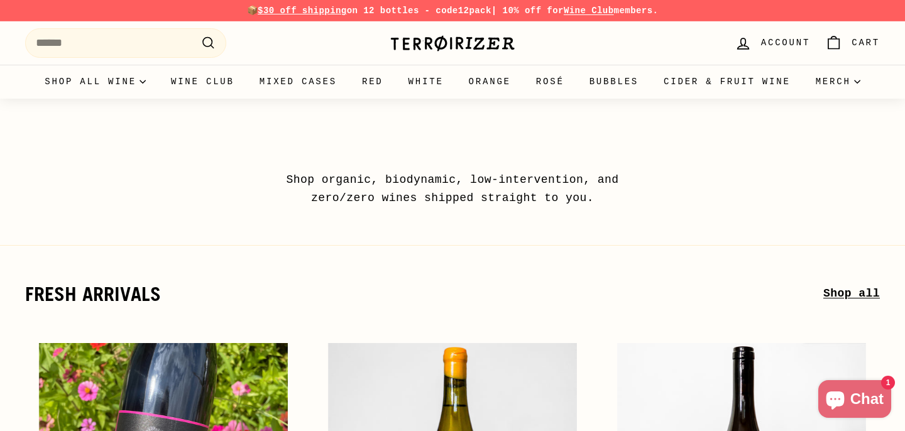 Image resolution: width=905 pixels, height=431 pixels. What do you see at coordinates (772, 43) in the screenshot?
I see `a: Account` at bounding box center [772, 43].